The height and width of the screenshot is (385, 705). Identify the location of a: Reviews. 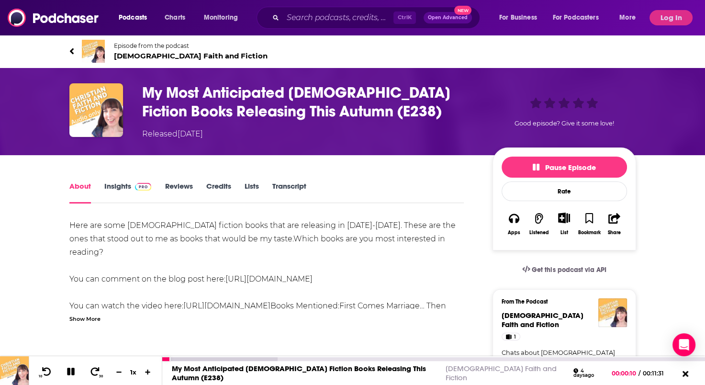
(179, 193).